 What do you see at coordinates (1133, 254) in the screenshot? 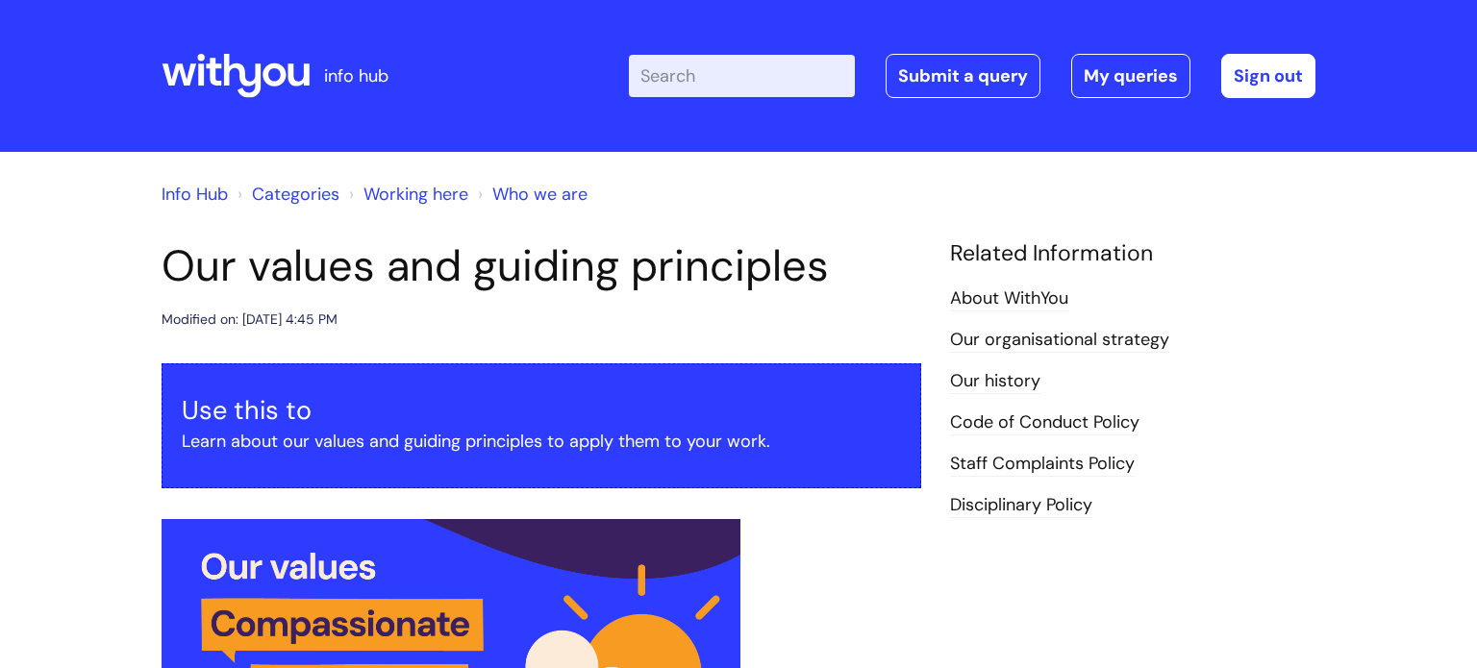
I see `h4: Related Information` at bounding box center [1133, 254].